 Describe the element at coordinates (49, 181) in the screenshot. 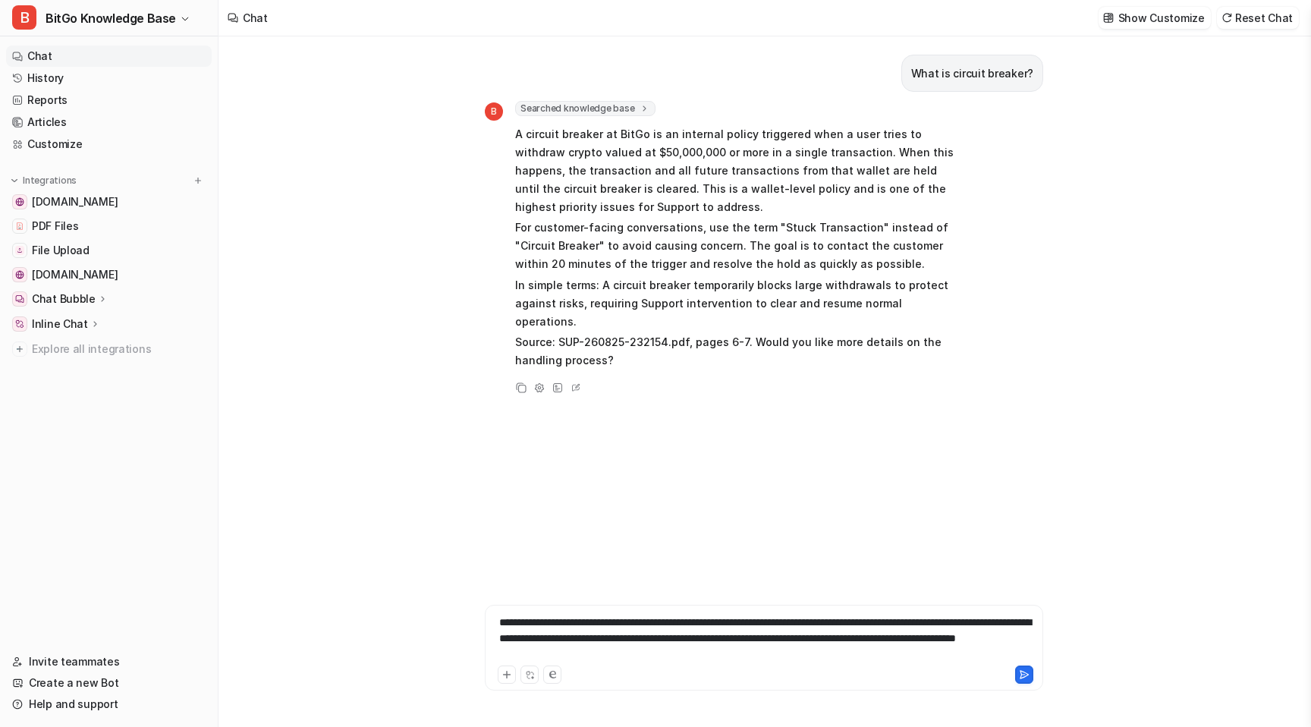

I see `p: Integrations` at that location.